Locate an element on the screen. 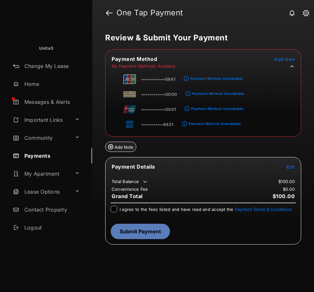  a: Logout is located at coordinates (51, 227).